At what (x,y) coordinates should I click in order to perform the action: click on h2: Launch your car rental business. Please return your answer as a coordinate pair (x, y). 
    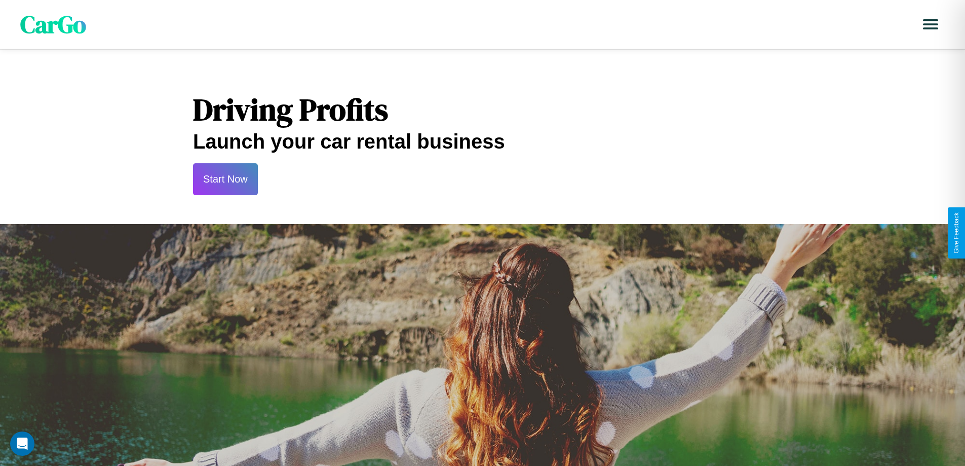
    Looking at the image, I should click on (482, 141).